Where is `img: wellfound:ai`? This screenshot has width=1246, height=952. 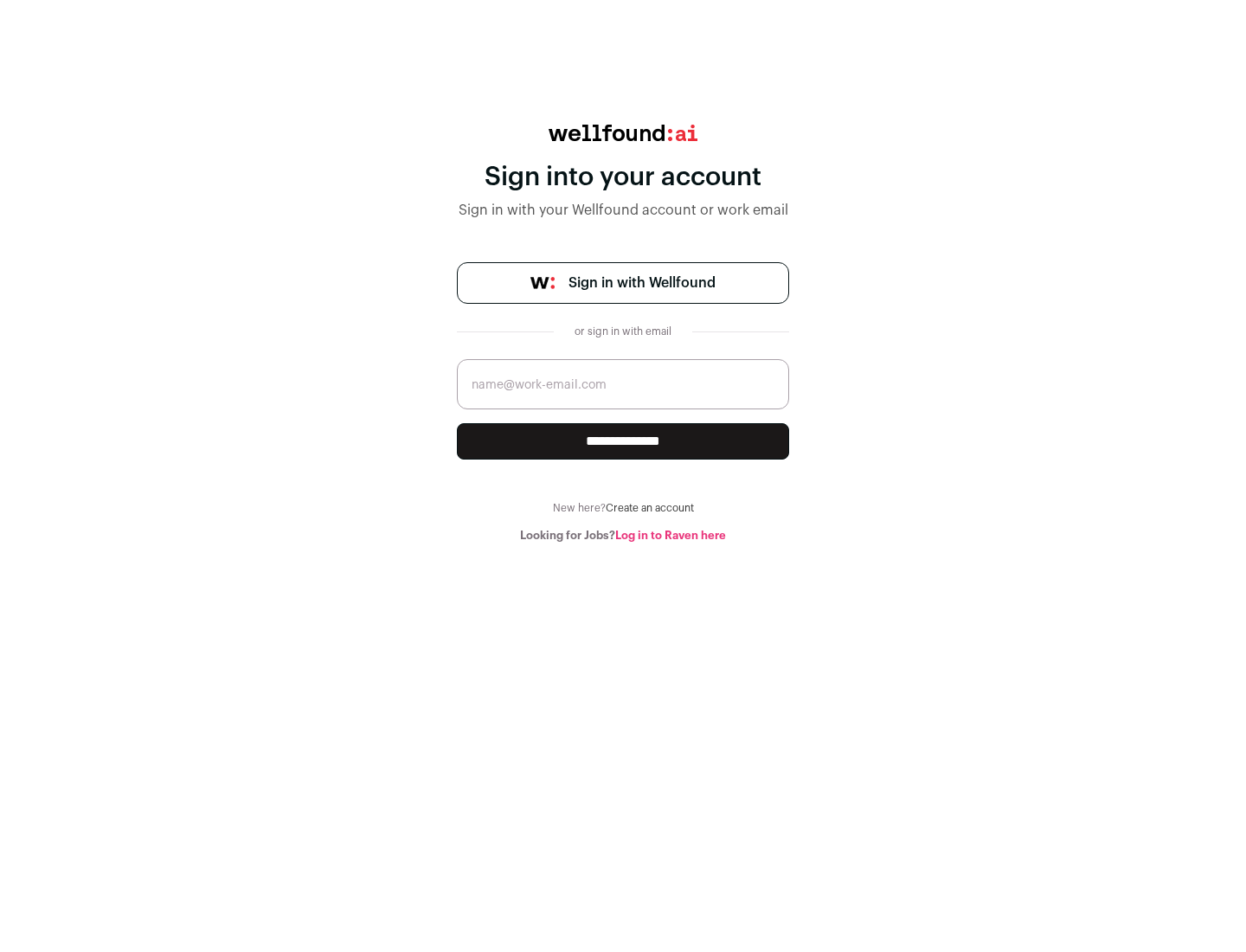
img: wellfound:ai is located at coordinates (623, 132).